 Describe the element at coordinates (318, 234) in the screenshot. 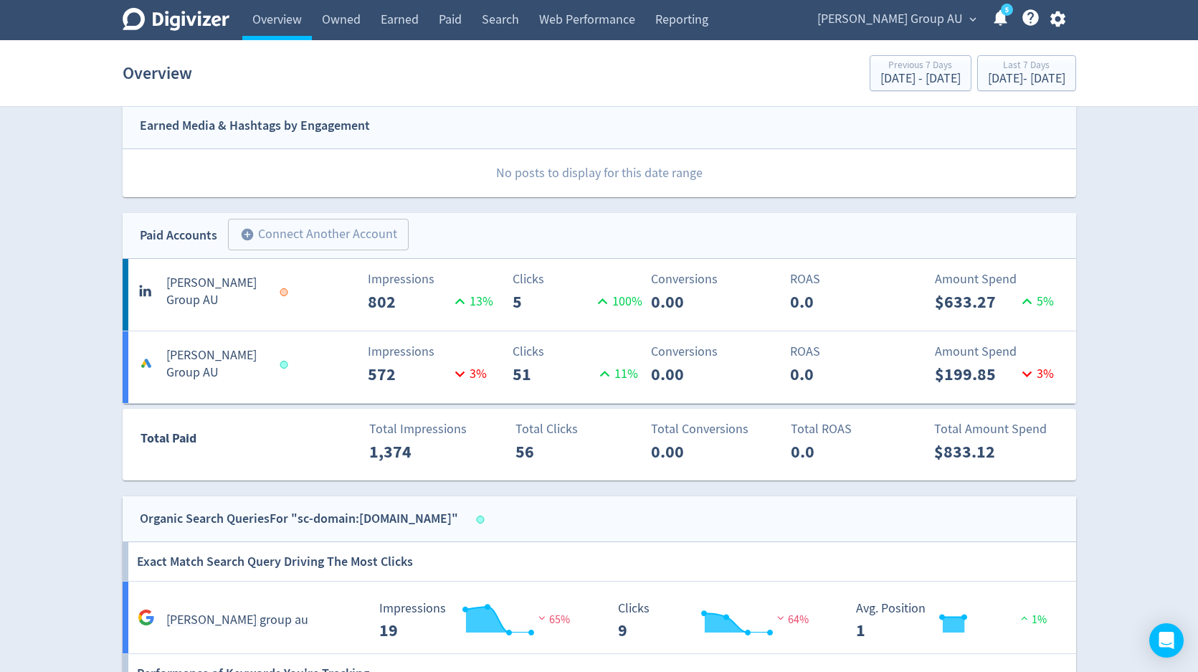

I see `button: Connect Another Account` at that location.